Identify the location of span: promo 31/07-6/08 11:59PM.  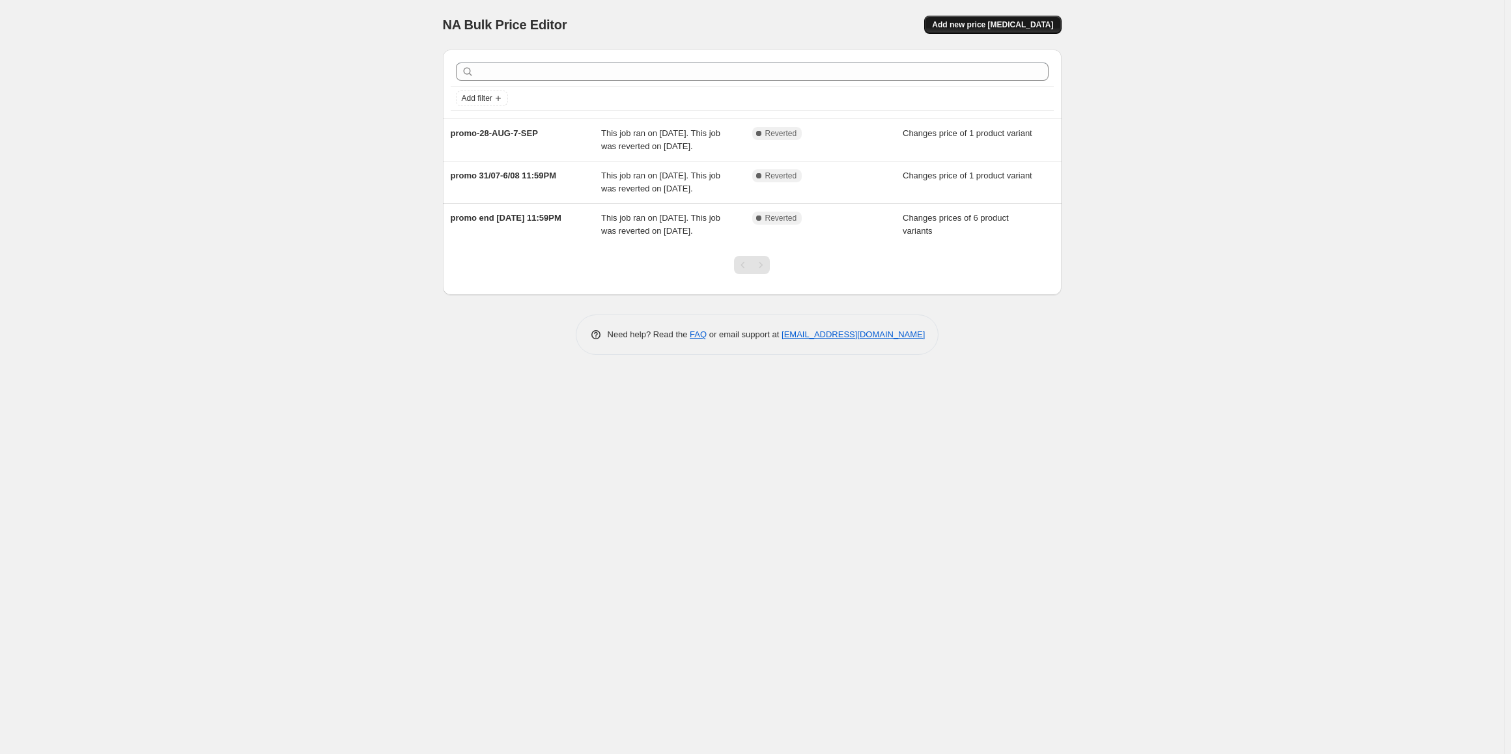
(503, 175).